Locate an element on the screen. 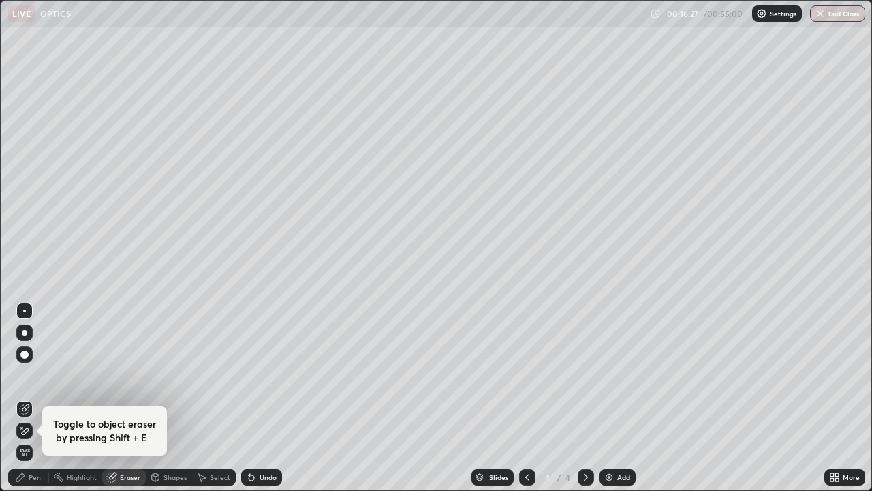  img: add-slide-button is located at coordinates (609, 477).